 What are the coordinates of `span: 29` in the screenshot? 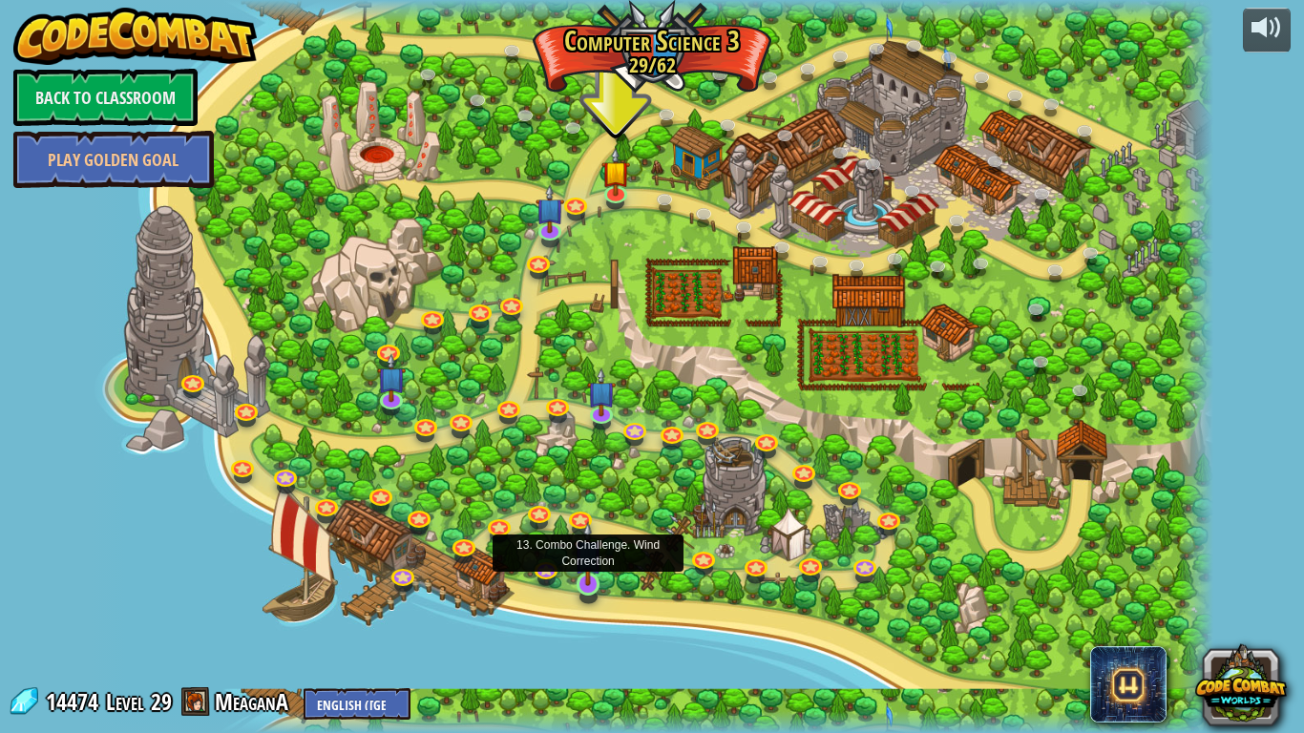 It's located at (161, 702).